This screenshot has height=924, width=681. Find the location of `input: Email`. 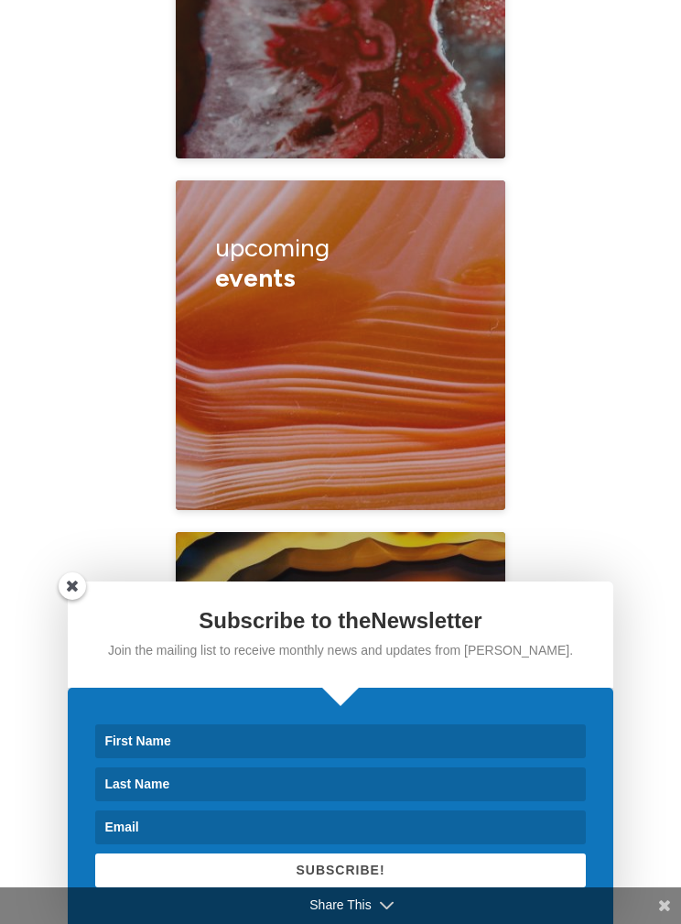

input: Email is located at coordinates (340, 827).